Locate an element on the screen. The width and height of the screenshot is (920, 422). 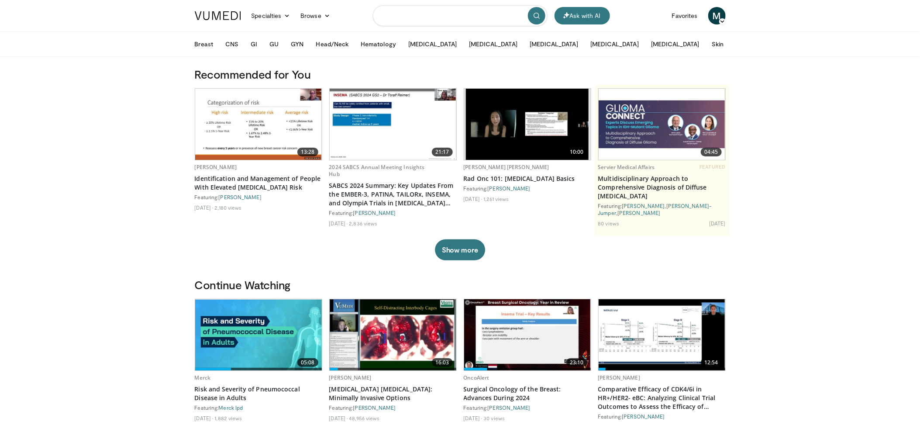
img: 0f24f65f-e46a-4e0d-80c2-0acb44280697.png.620x360_q85_upscale.png is located at coordinates (258, 335).